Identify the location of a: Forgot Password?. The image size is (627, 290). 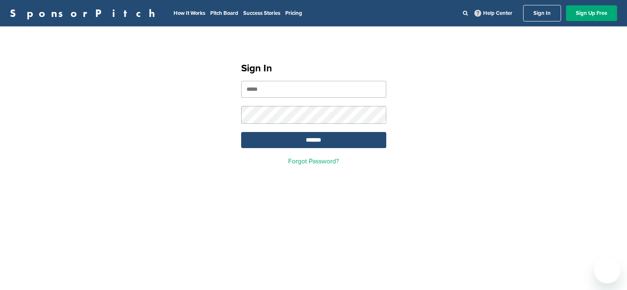
(314, 161).